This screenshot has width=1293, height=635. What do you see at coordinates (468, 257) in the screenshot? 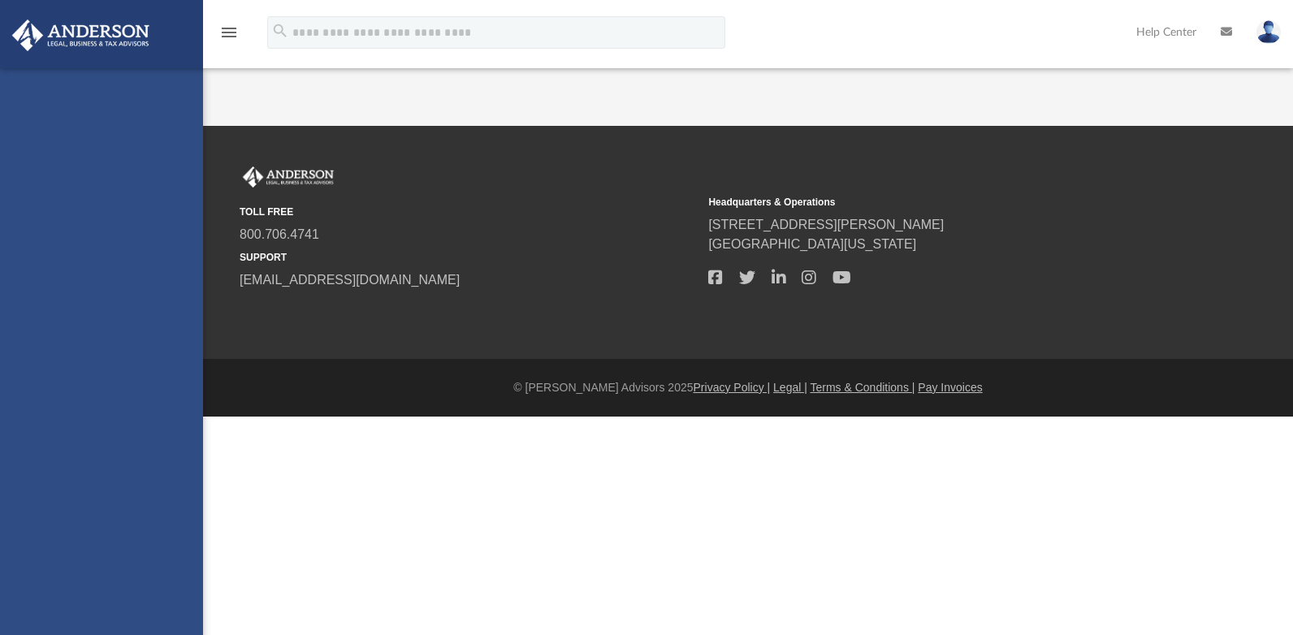
I see `small: SUPPORT` at bounding box center [468, 257].